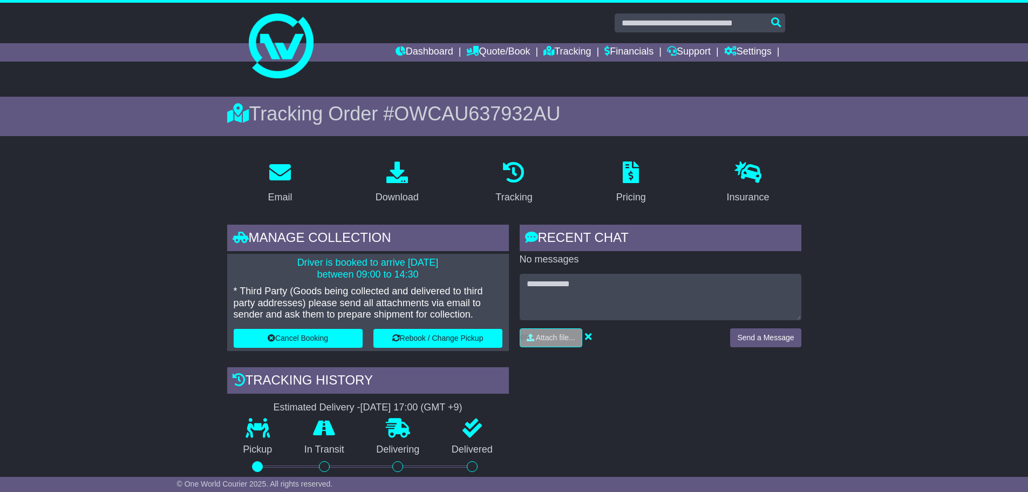  Describe the element at coordinates (368, 239) in the screenshot. I see `div: Manage collection` at that location.